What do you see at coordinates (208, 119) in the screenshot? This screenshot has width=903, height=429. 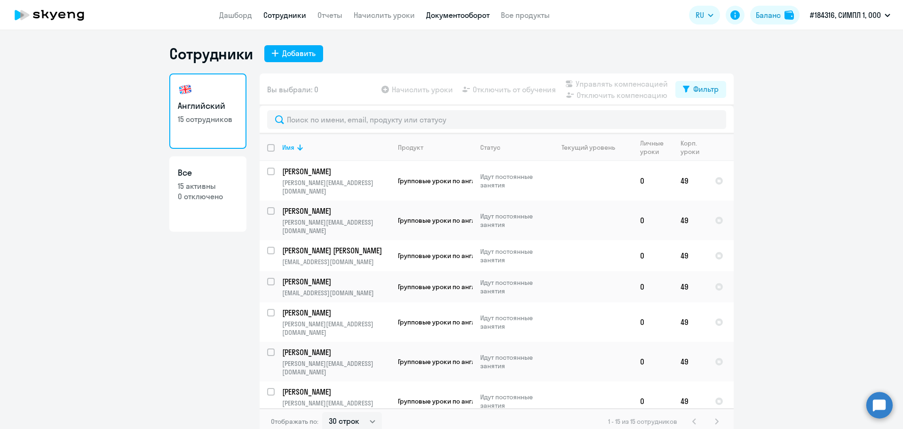 I see `p: 15 сотрудников` at bounding box center [208, 119].